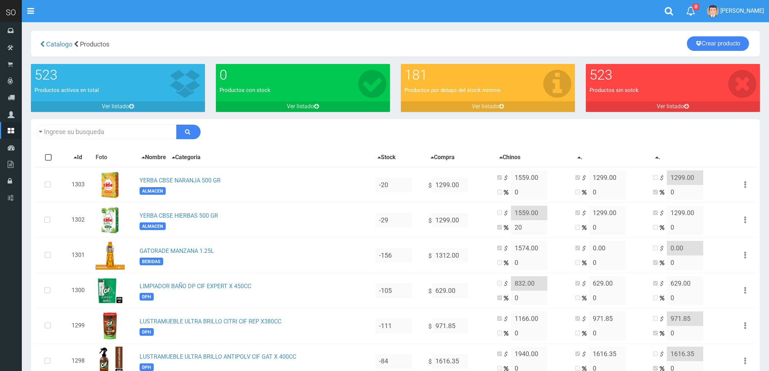 The height and width of the screenshot is (371, 769). Describe the element at coordinates (151, 261) in the screenshot. I see `span: BEBIDAS` at that location.